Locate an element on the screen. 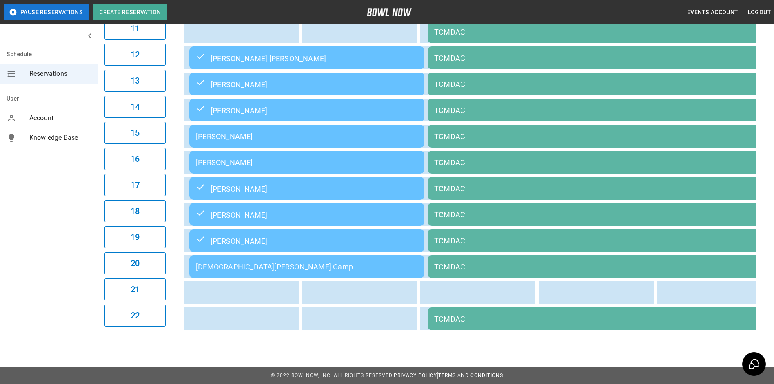  button: 16 is located at coordinates (135, 159).